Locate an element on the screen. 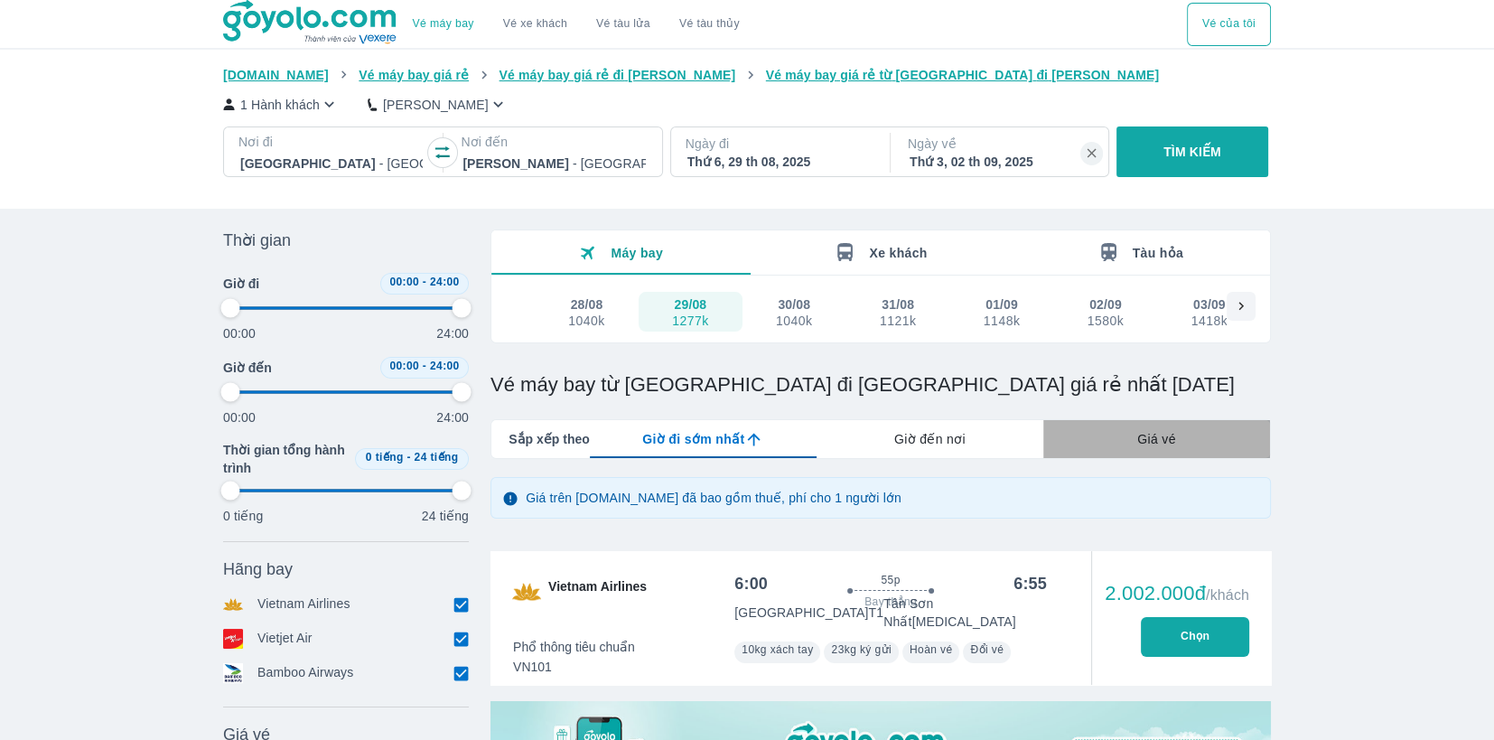 This screenshot has width=1494, height=740. div: 02/09 is located at coordinates (1106, 304).